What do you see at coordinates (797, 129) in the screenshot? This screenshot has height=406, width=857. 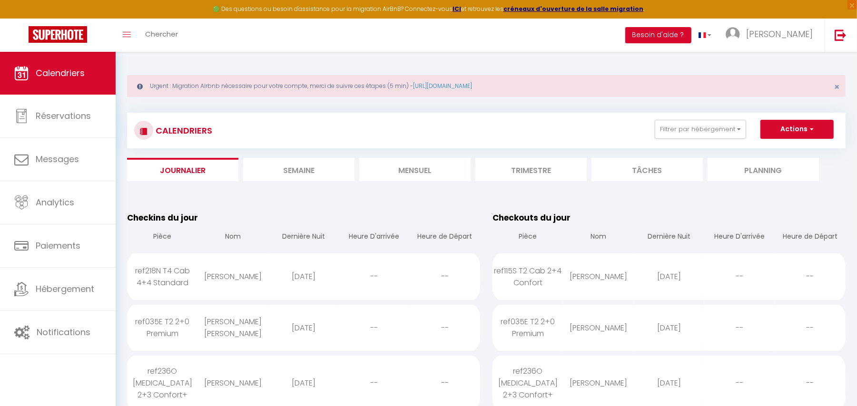 I see `button: Actions` at bounding box center [797, 129].